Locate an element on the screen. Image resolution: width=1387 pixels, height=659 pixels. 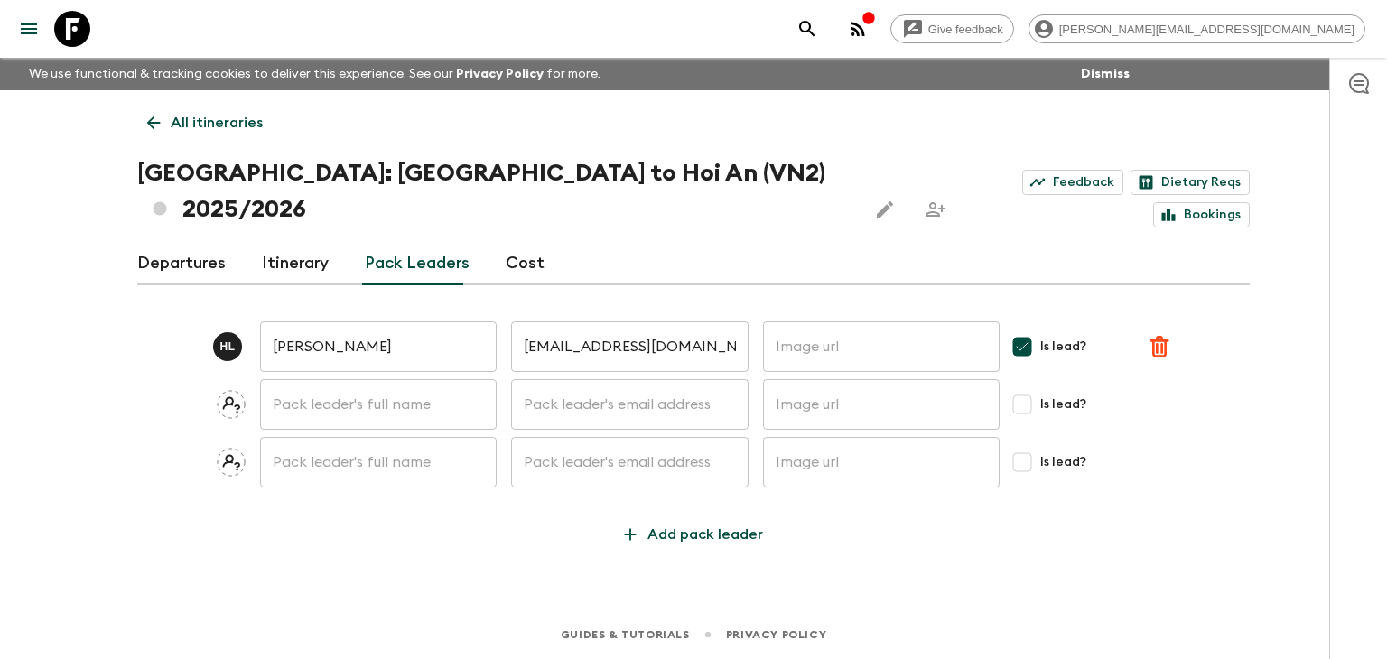
span: Give feedback is located at coordinates (965, 29).